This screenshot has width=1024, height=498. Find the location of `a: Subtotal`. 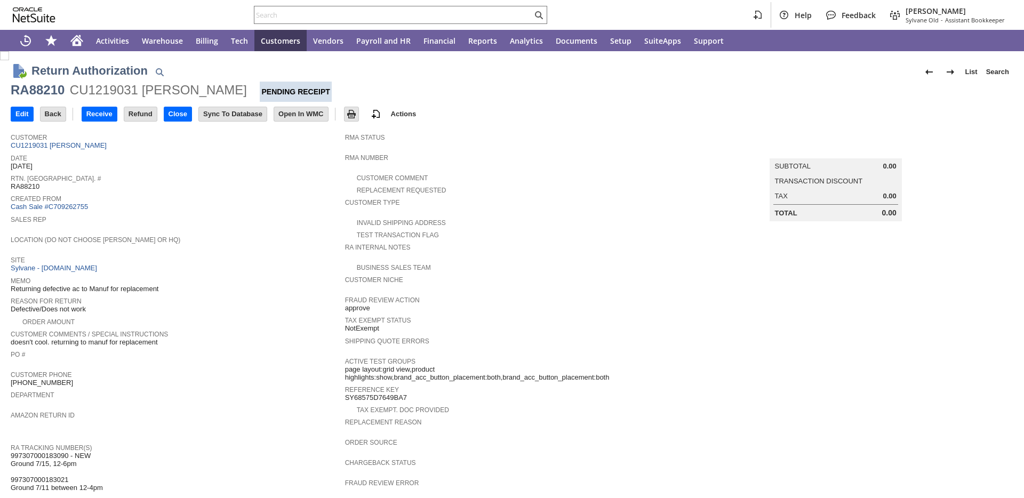

a: Subtotal is located at coordinates (793, 166).